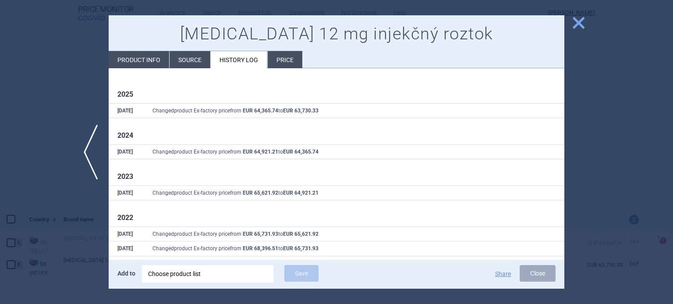  I want to click on h1: 2024, so click(336, 135).